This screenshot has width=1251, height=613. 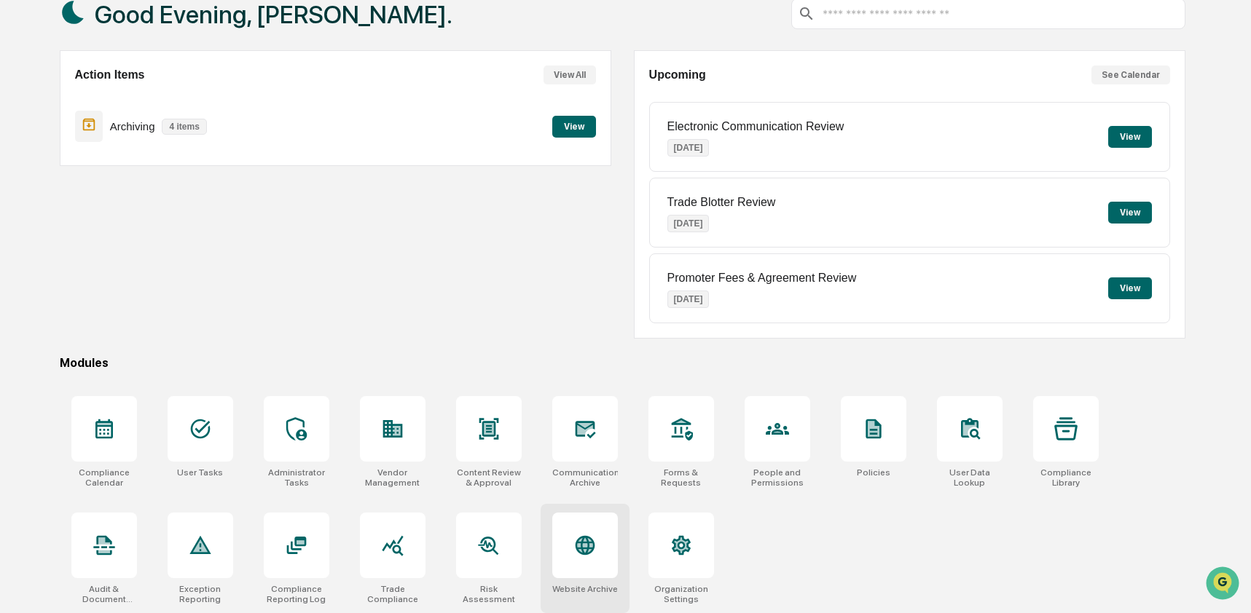 What do you see at coordinates (200, 594) in the screenshot?
I see `div: Exception Reporting` at bounding box center [200, 594].